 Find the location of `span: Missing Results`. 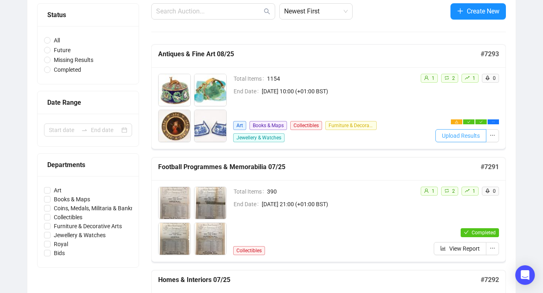

span: Missing Results is located at coordinates (73, 60).